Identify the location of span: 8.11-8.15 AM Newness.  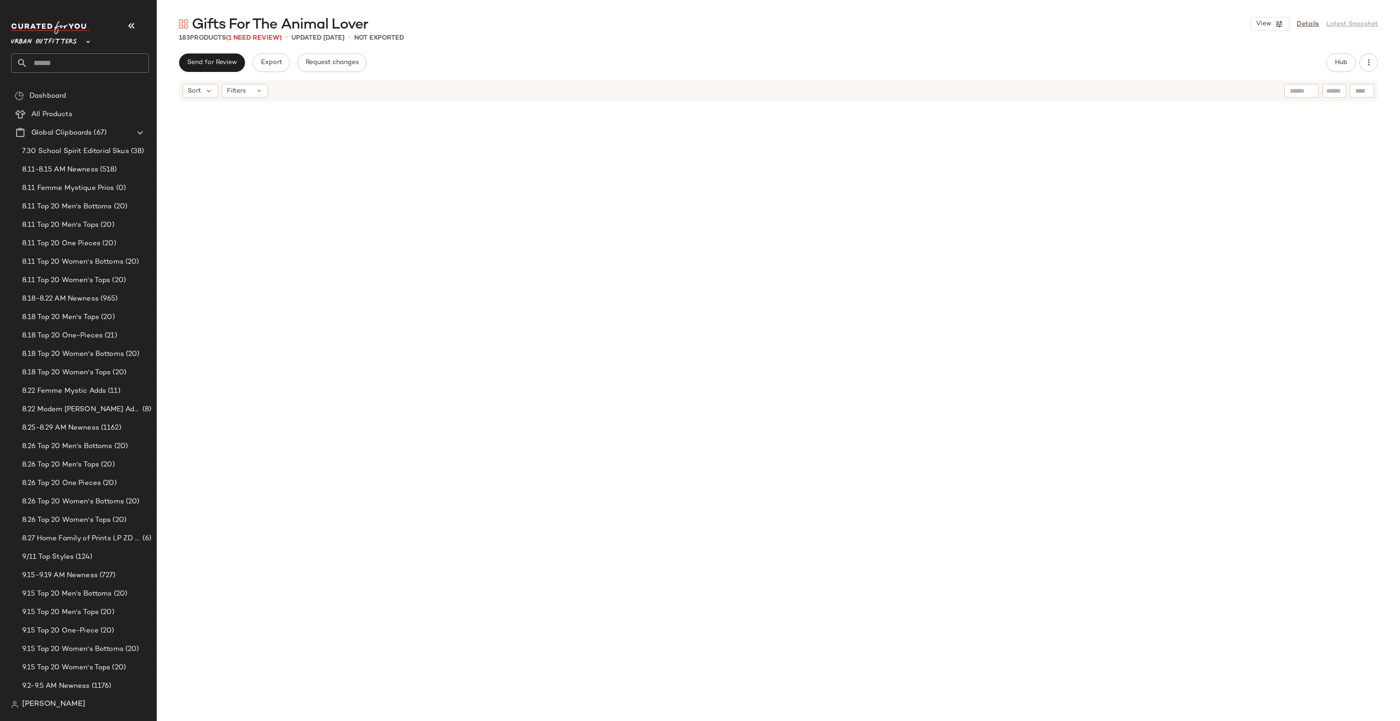
(60, 170).